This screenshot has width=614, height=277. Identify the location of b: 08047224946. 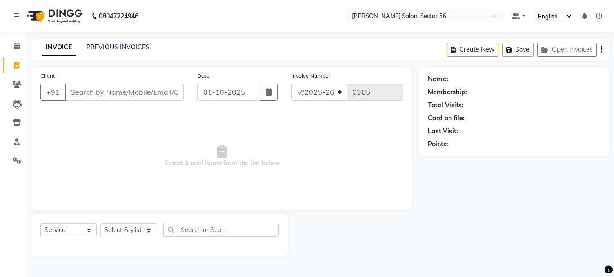
(119, 16).